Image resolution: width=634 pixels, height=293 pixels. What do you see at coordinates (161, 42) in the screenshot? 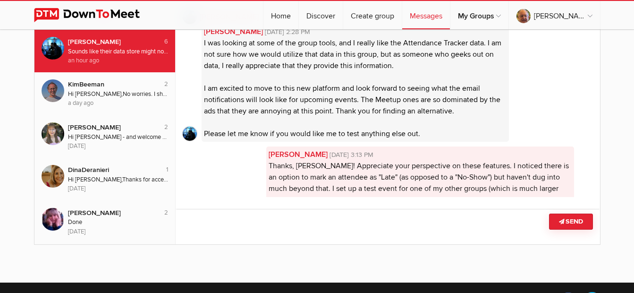
I see `div: 6` at bounding box center [161, 42].